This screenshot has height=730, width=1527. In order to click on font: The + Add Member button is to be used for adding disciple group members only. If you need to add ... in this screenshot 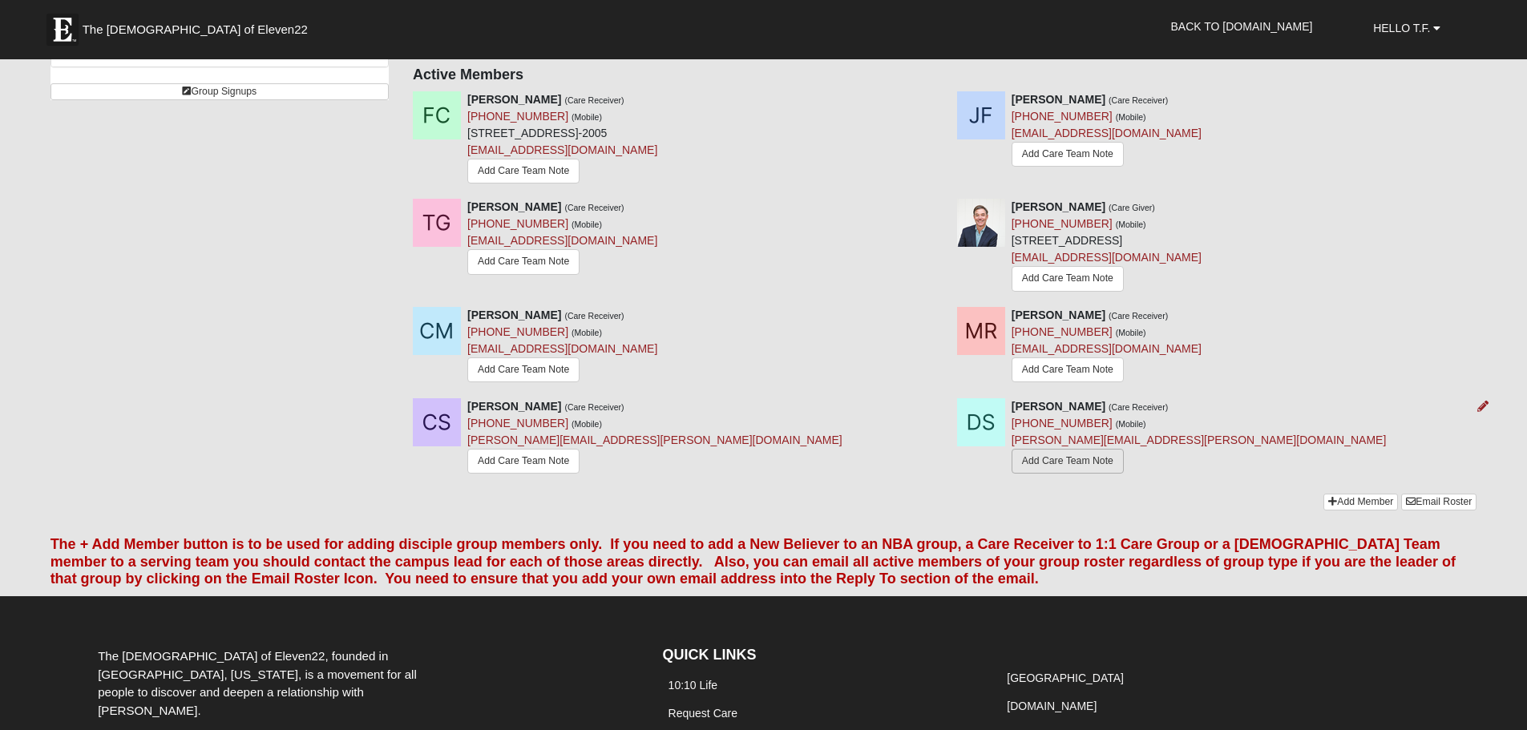, I will do `click(754, 561)`.